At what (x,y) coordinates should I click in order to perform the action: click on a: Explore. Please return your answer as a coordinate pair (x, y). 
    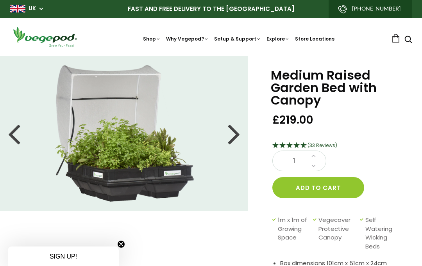
    Looking at the image, I should click on (278, 39).